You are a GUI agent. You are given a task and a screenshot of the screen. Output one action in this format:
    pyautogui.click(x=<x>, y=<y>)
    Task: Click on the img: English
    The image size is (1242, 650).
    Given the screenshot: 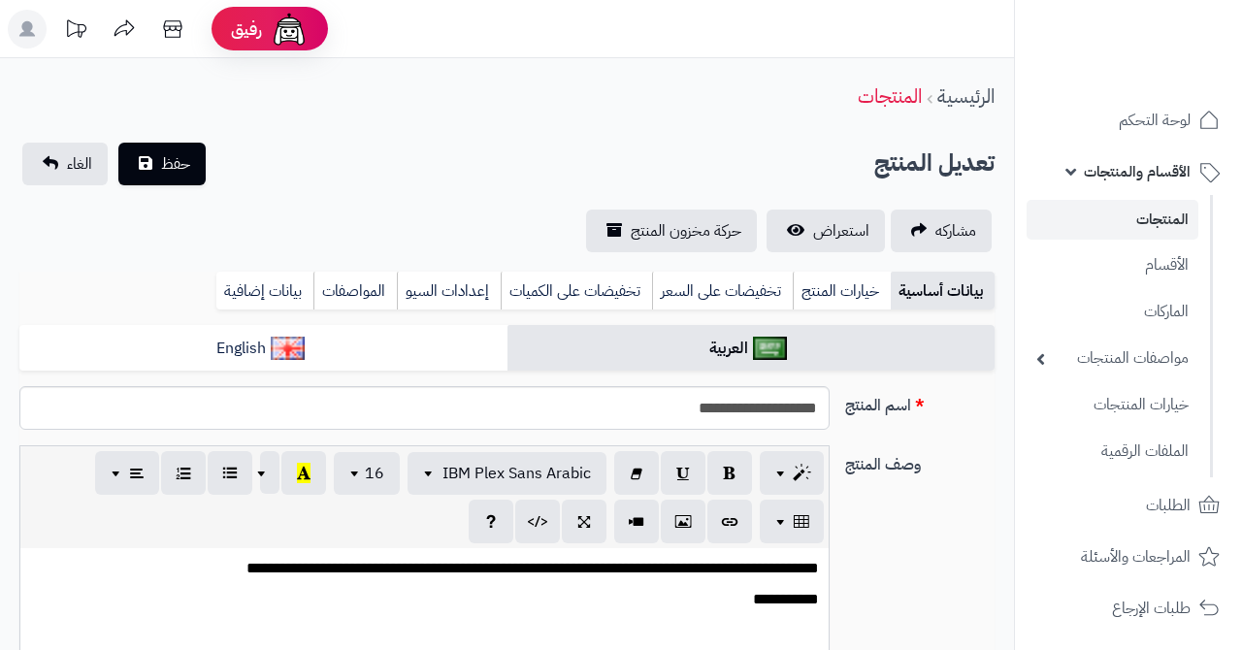 What is the action you would take?
    pyautogui.click(x=287, y=348)
    